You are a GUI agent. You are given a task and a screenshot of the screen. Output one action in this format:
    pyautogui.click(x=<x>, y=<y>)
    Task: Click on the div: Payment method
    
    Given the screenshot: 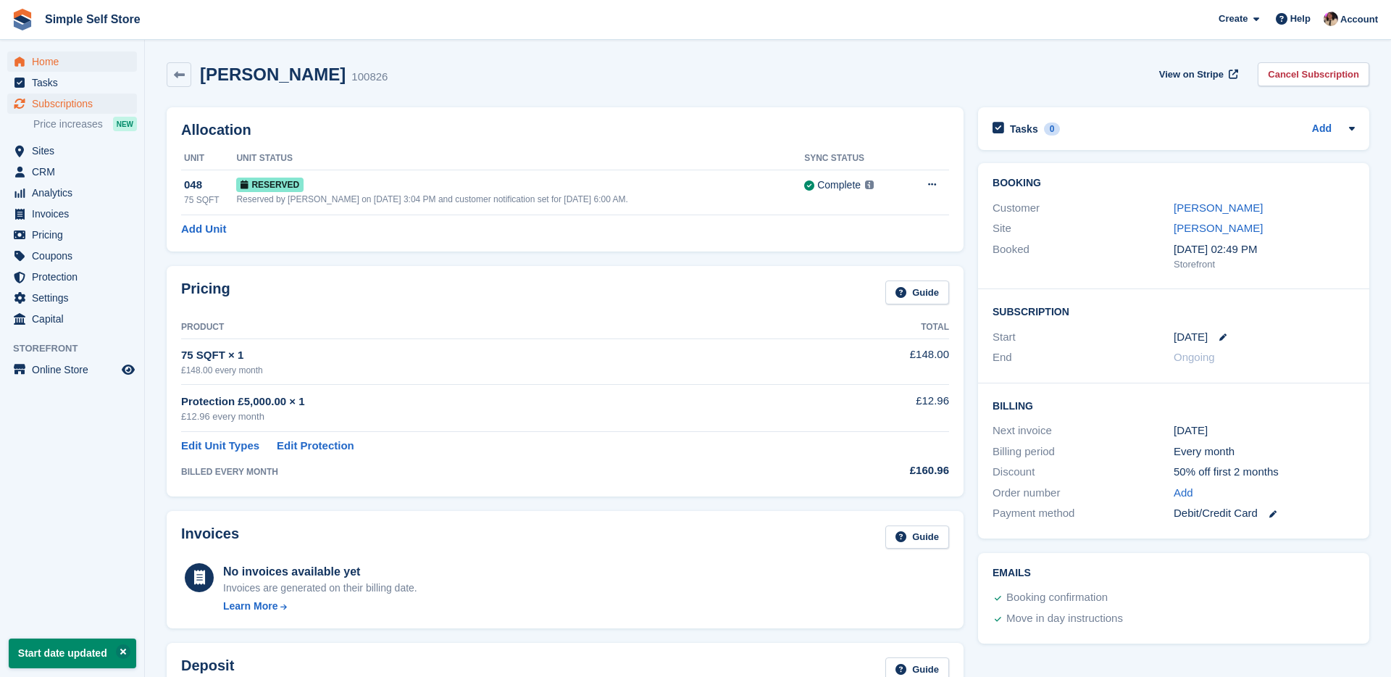 What is the action you would take?
    pyautogui.click(x=1083, y=513)
    